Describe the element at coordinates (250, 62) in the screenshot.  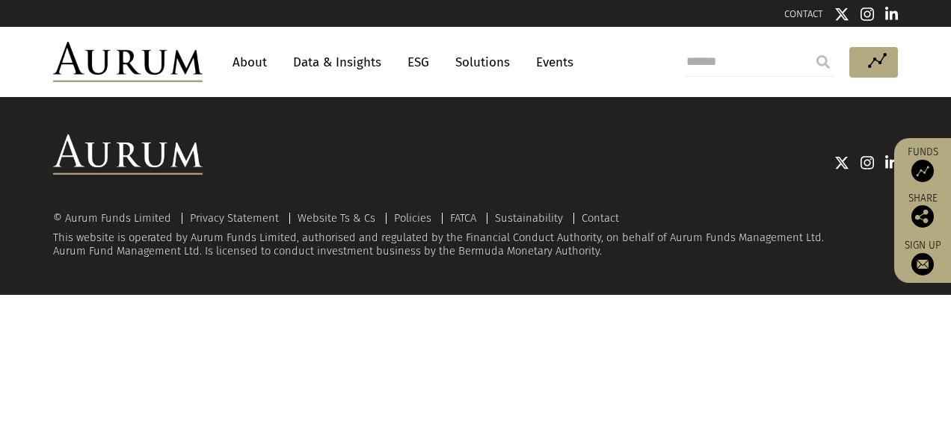
I see `a: About` at that location.